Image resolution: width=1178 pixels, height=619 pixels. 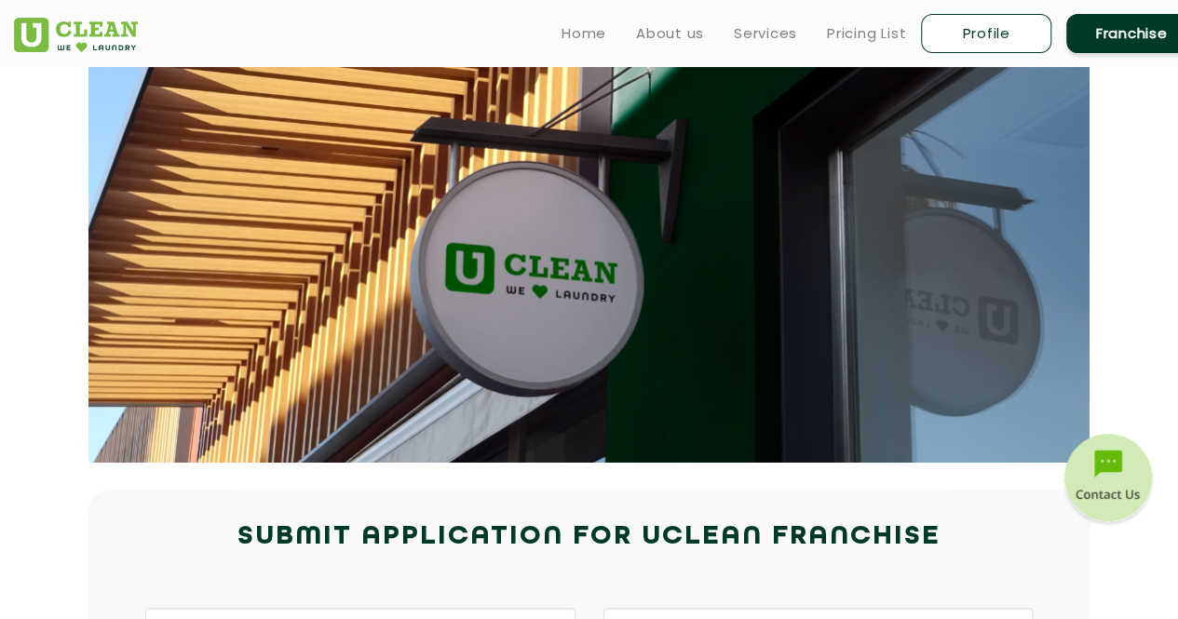 What do you see at coordinates (765, 34) in the screenshot?
I see `a: Services` at bounding box center [765, 34].